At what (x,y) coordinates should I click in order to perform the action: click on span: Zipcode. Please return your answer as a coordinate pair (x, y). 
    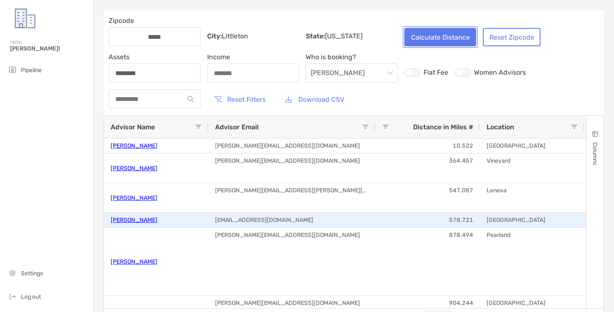
    Looking at the image, I should click on (155, 20).